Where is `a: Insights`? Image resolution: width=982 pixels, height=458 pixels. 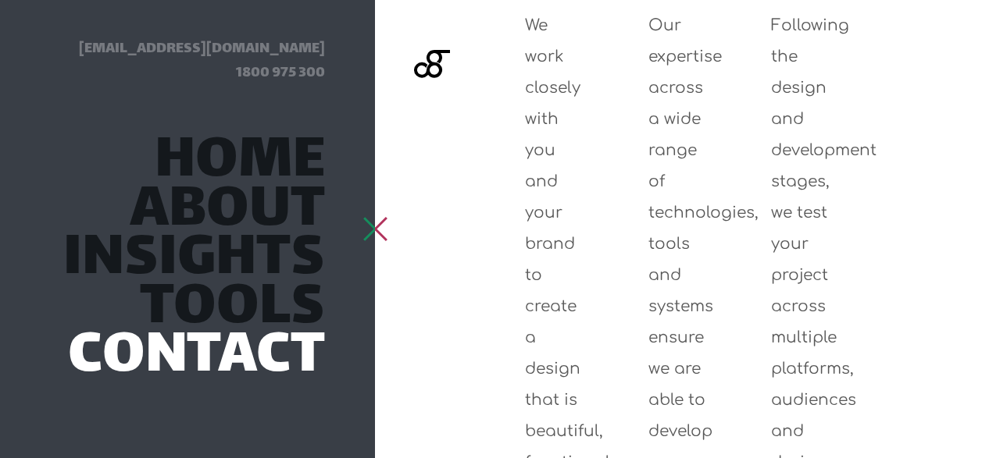
a: Insights is located at coordinates (194, 261).